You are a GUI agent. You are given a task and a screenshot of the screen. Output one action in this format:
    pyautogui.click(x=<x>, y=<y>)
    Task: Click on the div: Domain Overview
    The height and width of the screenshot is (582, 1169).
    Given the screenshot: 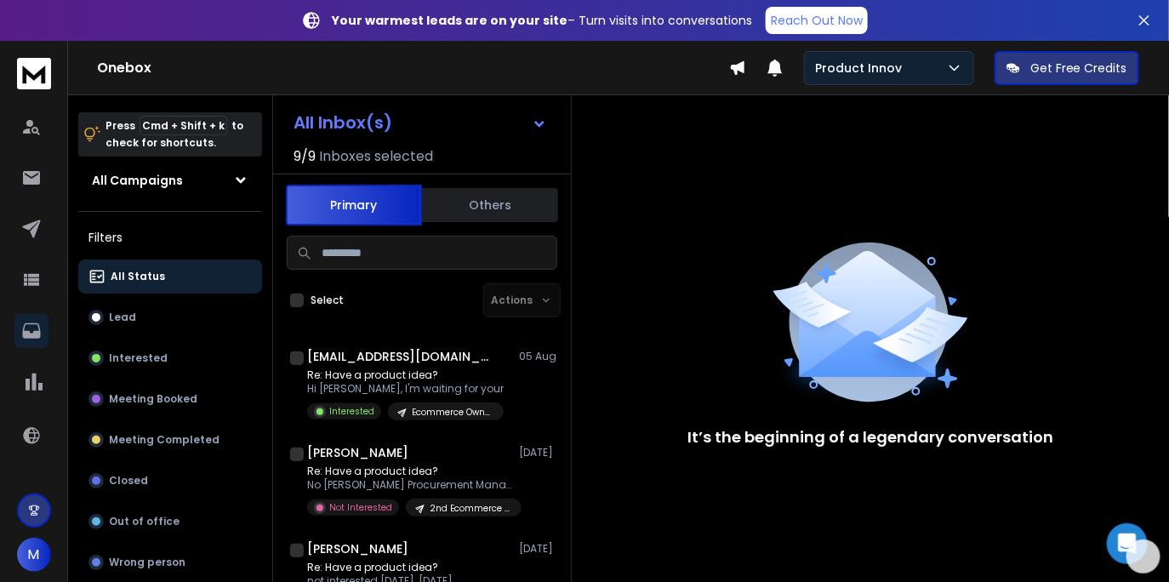 What is the action you would take?
    pyautogui.click(x=108, y=106)
    